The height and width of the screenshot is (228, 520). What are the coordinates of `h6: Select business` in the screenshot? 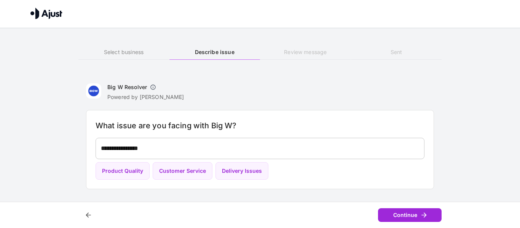 It's located at (124, 52).